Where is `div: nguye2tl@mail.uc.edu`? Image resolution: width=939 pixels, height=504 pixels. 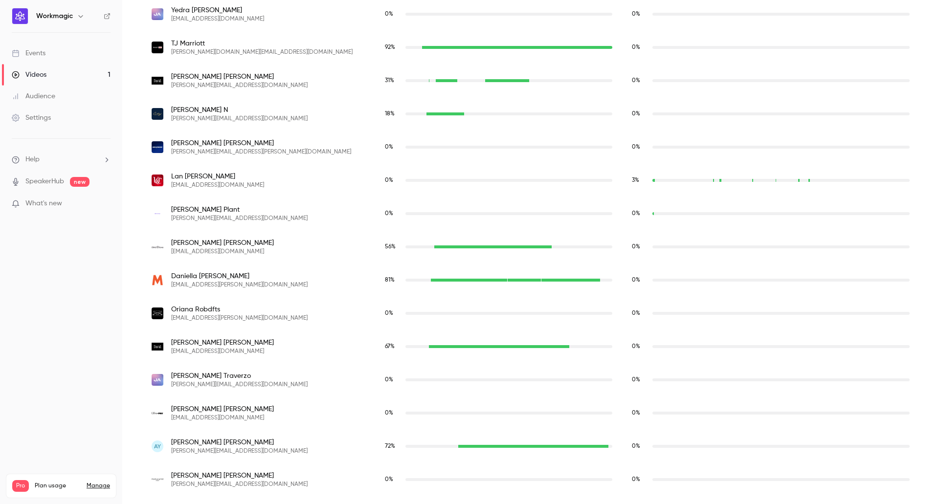 div: nguye2tl@mail.uc.edu is located at coordinates (531, 180).